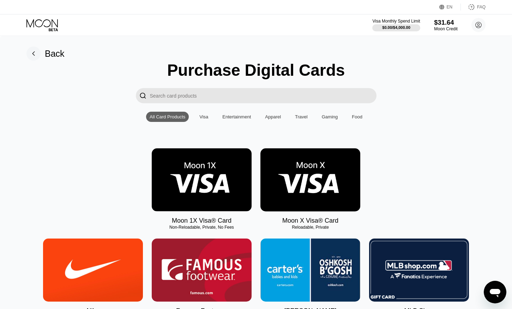 This screenshot has width=512, height=309. I want to click on div: $0.00 / $4,000.00, so click(396, 28).